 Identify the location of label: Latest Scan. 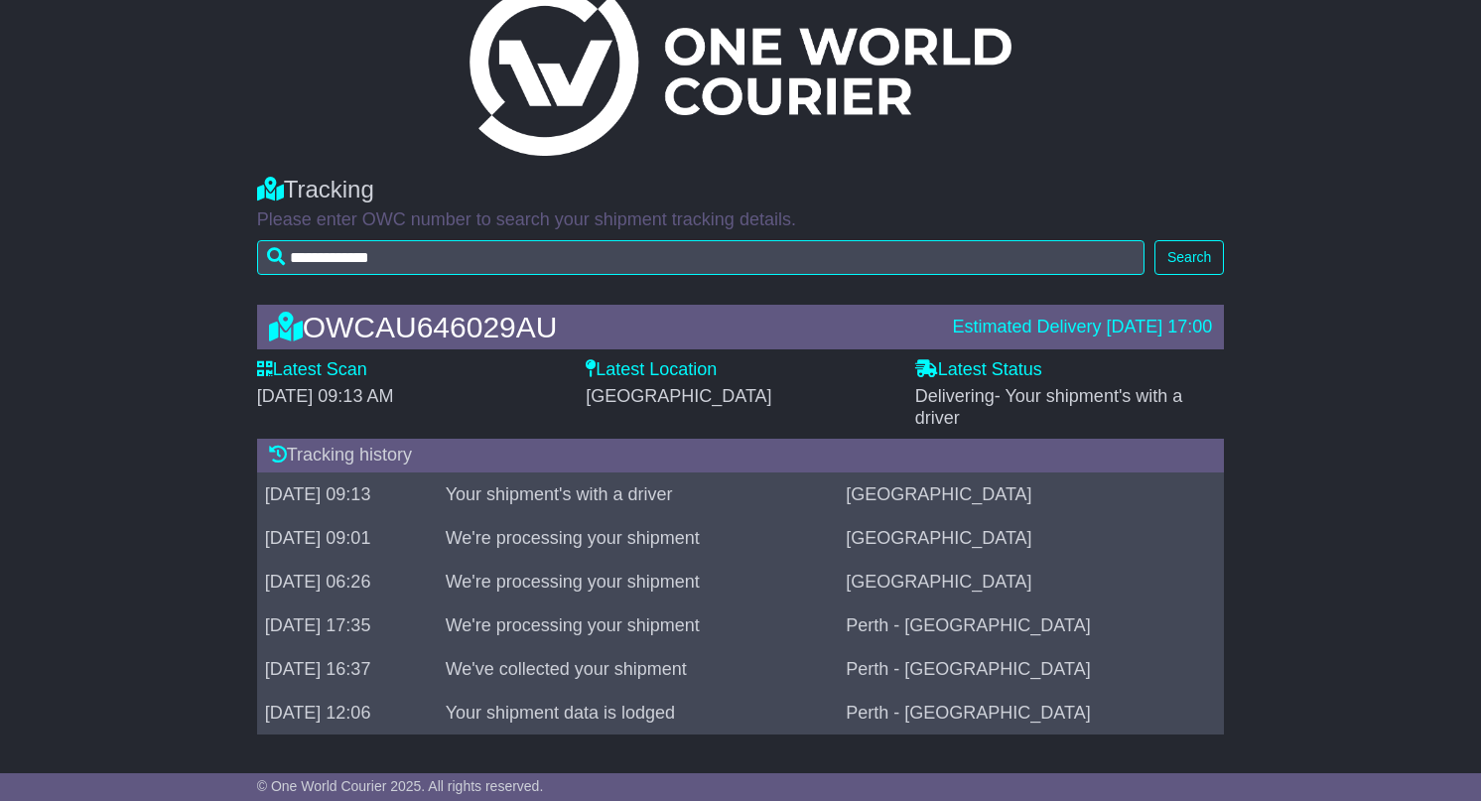
(312, 370).